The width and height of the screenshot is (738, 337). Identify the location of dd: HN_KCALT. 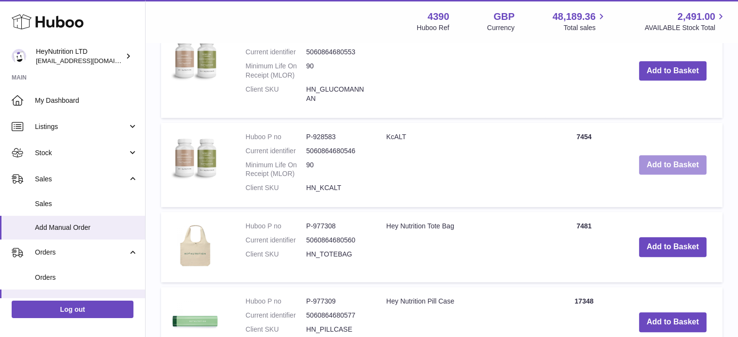
(336, 188).